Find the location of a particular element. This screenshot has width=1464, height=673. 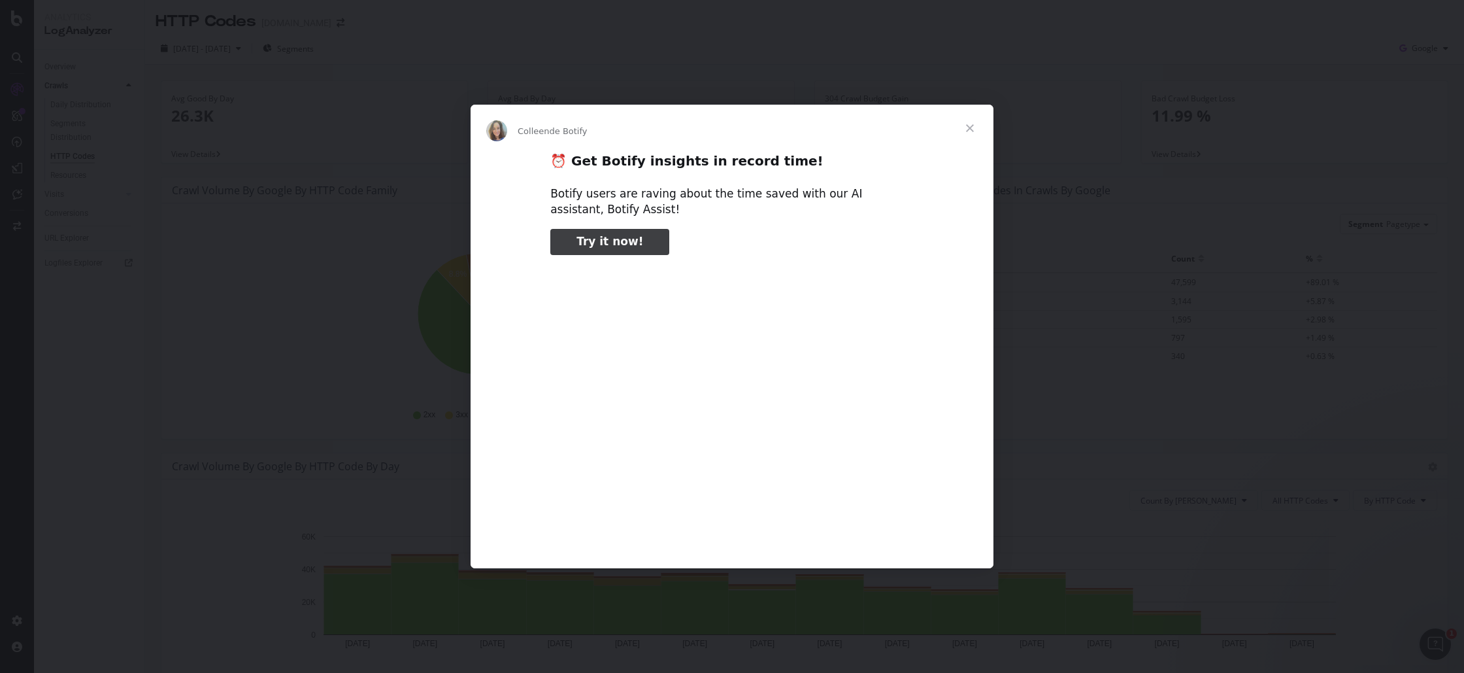

span: Fermer is located at coordinates (970, 128).